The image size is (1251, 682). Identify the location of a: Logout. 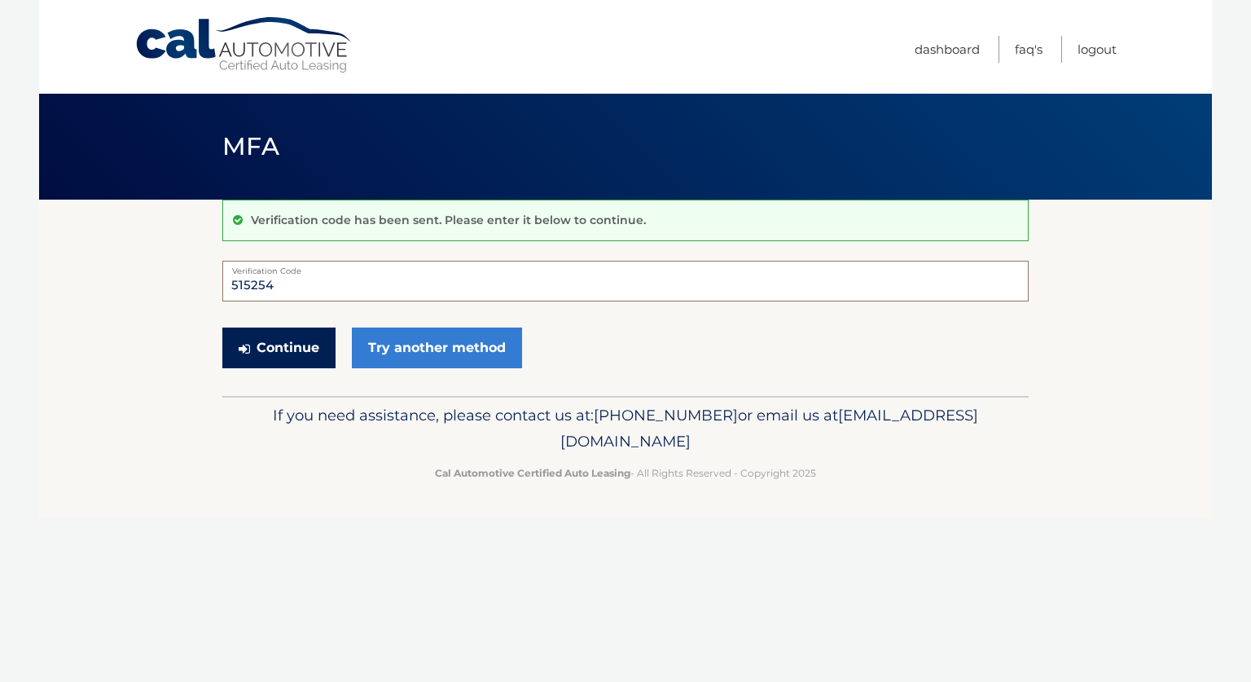
(1097, 49).